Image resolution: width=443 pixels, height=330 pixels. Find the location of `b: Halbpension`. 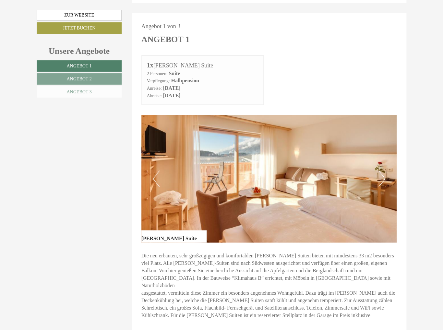

b: Halbpension is located at coordinates (185, 80).